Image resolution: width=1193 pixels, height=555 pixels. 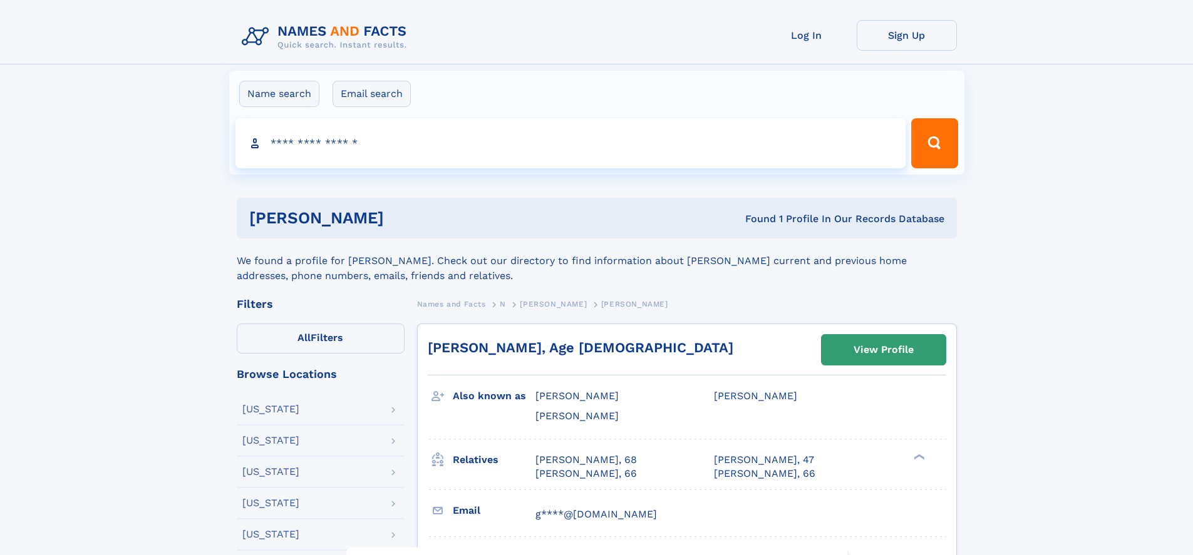 I want to click on div: Found 1 Profile In Our Records Database, so click(x=754, y=219).